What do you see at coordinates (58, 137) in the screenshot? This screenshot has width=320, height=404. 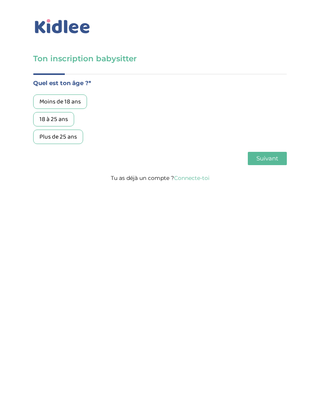 I see `div: Plus de 25 ans` at bounding box center [58, 137].